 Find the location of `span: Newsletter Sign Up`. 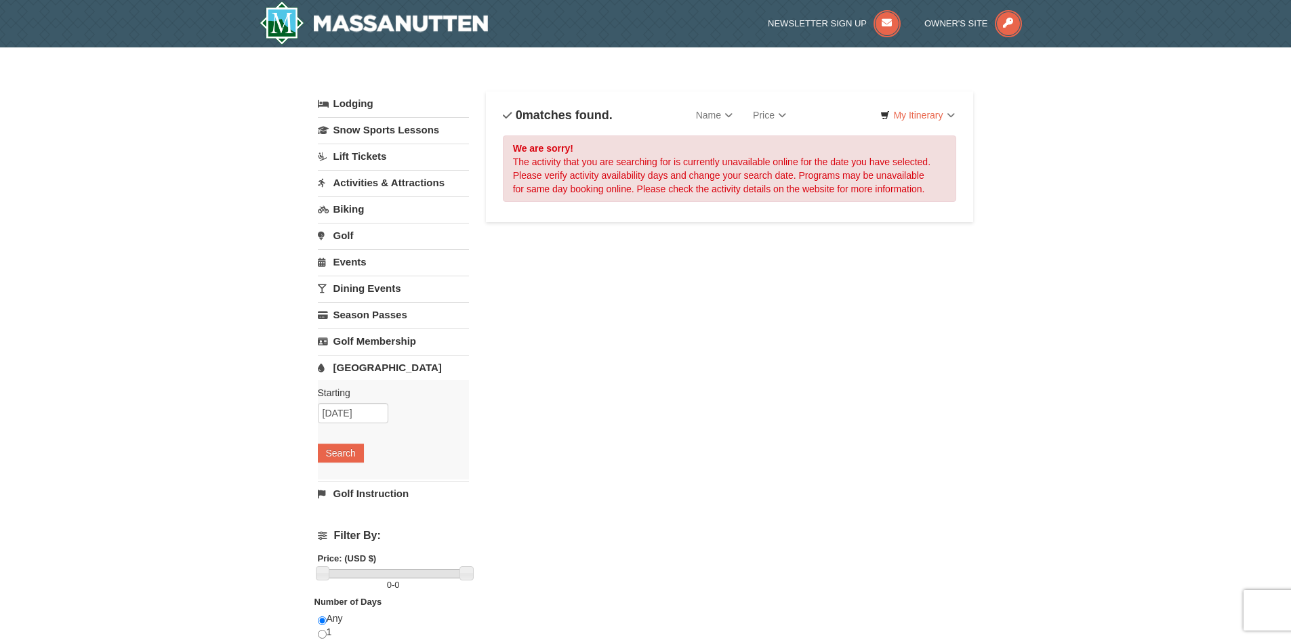

span: Newsletter Sign Up is located at coordinates (817, 23).